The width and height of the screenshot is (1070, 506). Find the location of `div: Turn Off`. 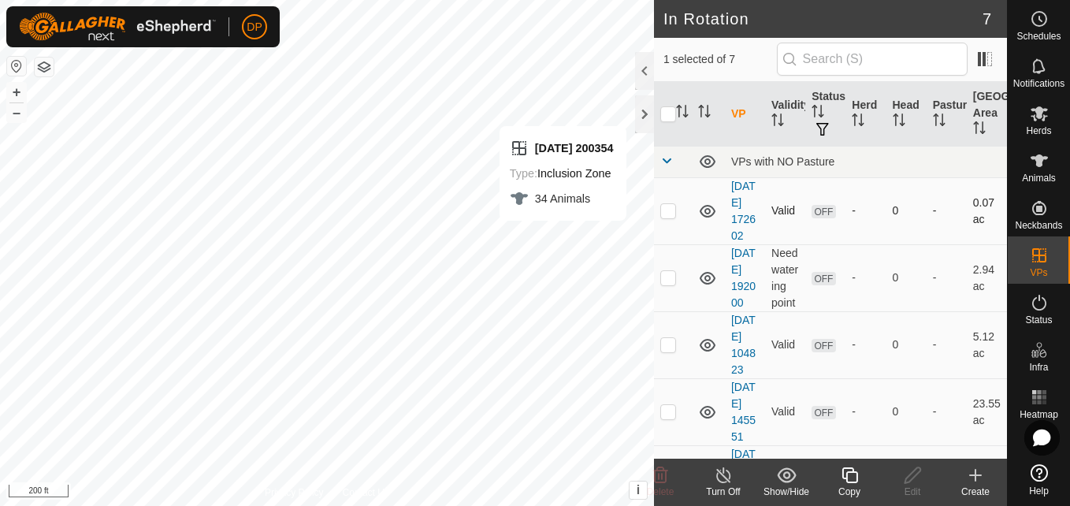

div: Turn Off is located at coordinates (723, 491).